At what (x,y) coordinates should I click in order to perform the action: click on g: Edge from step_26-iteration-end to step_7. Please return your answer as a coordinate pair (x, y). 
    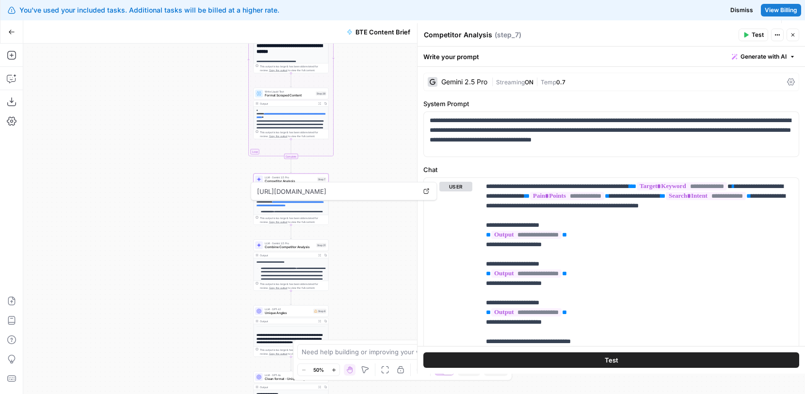
    Looking at the image, I should click on (291, 166).